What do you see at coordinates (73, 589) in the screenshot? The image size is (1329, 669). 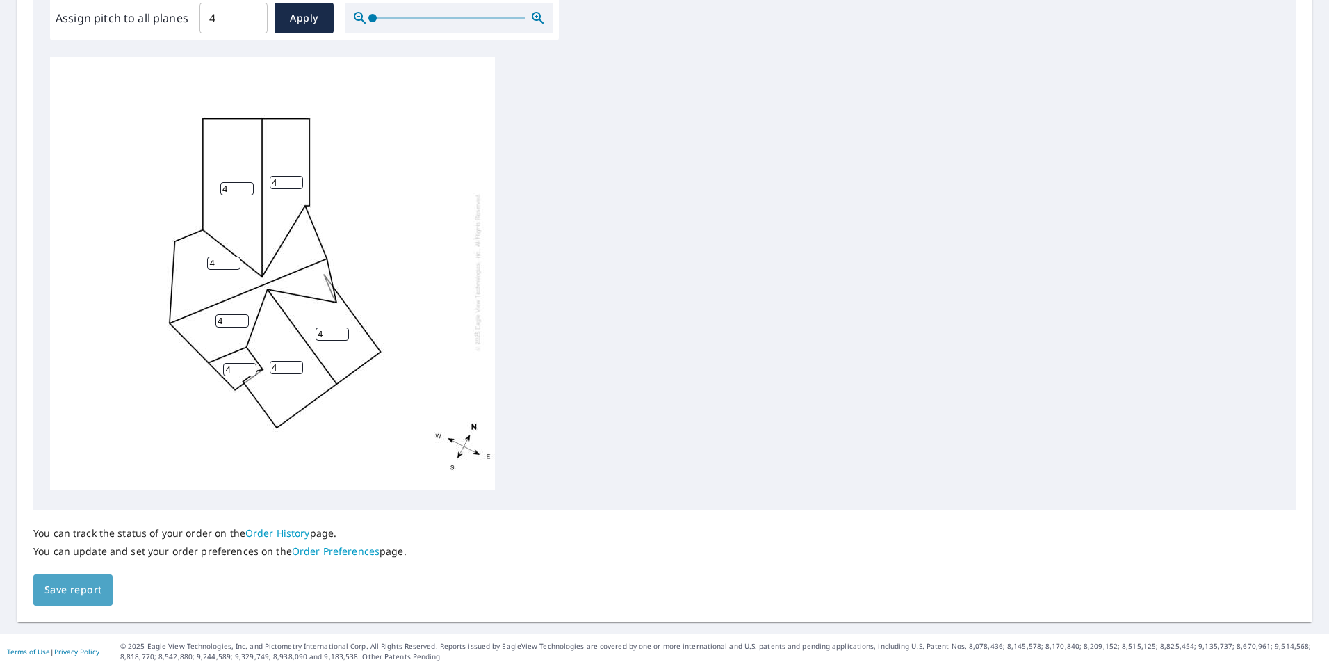 I see `span: Save report` at bounding box center [73, 589].